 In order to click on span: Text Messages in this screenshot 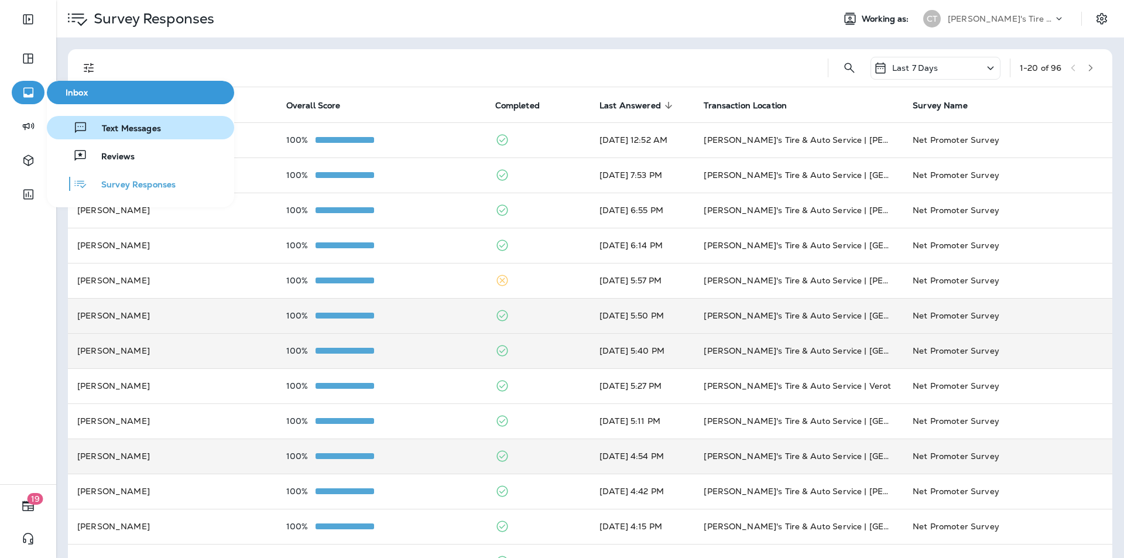, I will do `click(124, 129)`.